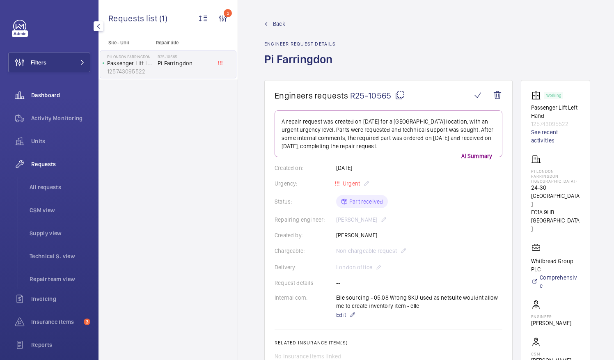 This screenshot has height=360, width=614. What do you see at coordinates (301, 44) in the screenshot?
I see `h2: Engineer request details` at bounding box center [301, 44].